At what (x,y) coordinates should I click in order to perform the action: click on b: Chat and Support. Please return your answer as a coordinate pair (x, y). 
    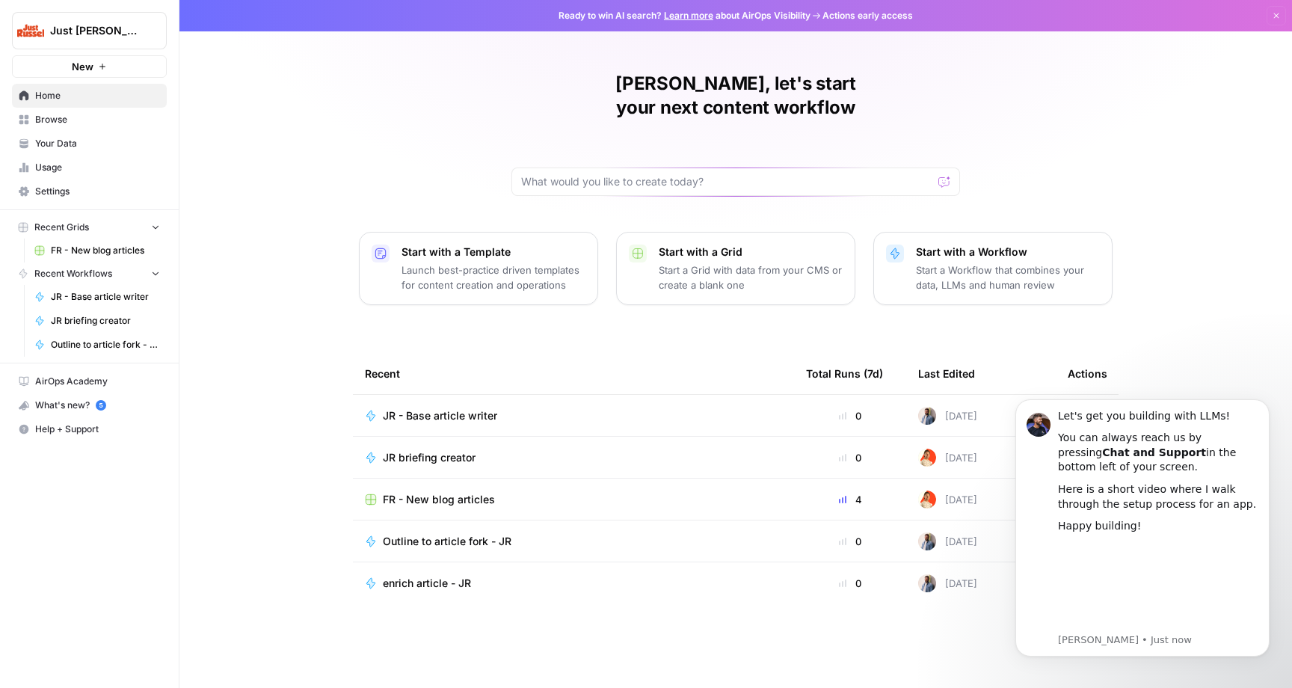
    Looking at the image, I should click on (161, 76).